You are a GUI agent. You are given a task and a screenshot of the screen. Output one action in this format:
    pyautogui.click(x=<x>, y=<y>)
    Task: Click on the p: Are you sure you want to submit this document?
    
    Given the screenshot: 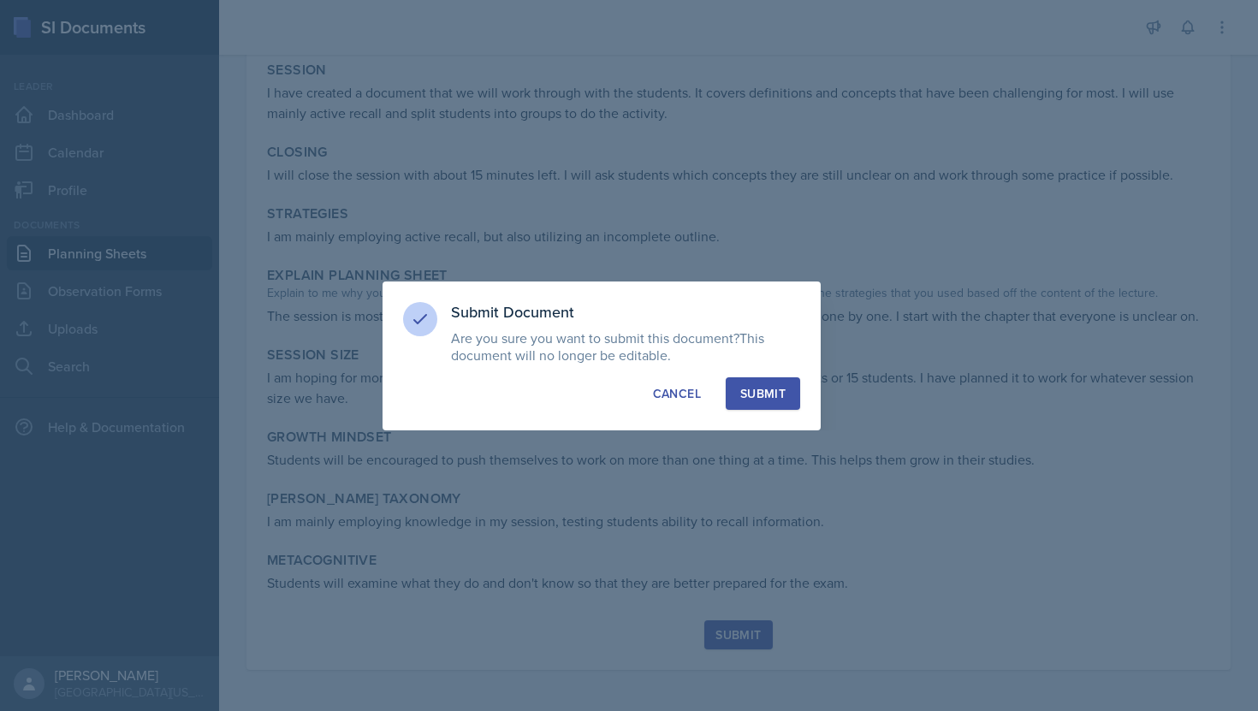 What is the action you would take?
    pyautogui.click(x=626, y=347)
    